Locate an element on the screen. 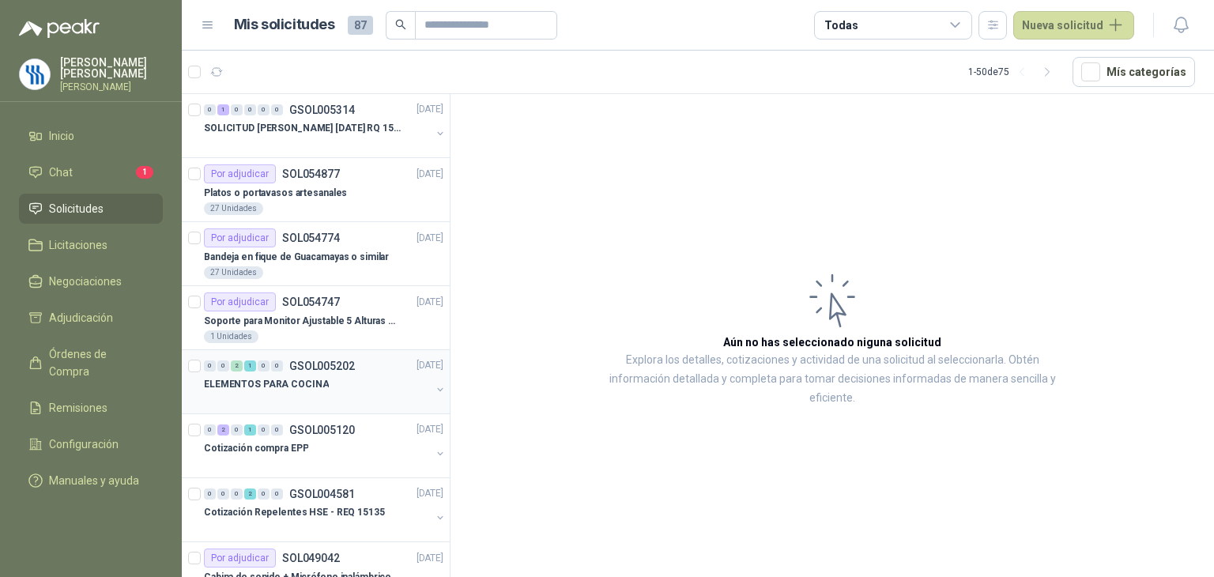 This screenshot has width=1214, height=577. p: Explora los detalles, cotizaciones y actividad de una solicitud al seleccionarla. Obtén informaci... is located at coordinates (832, 379).